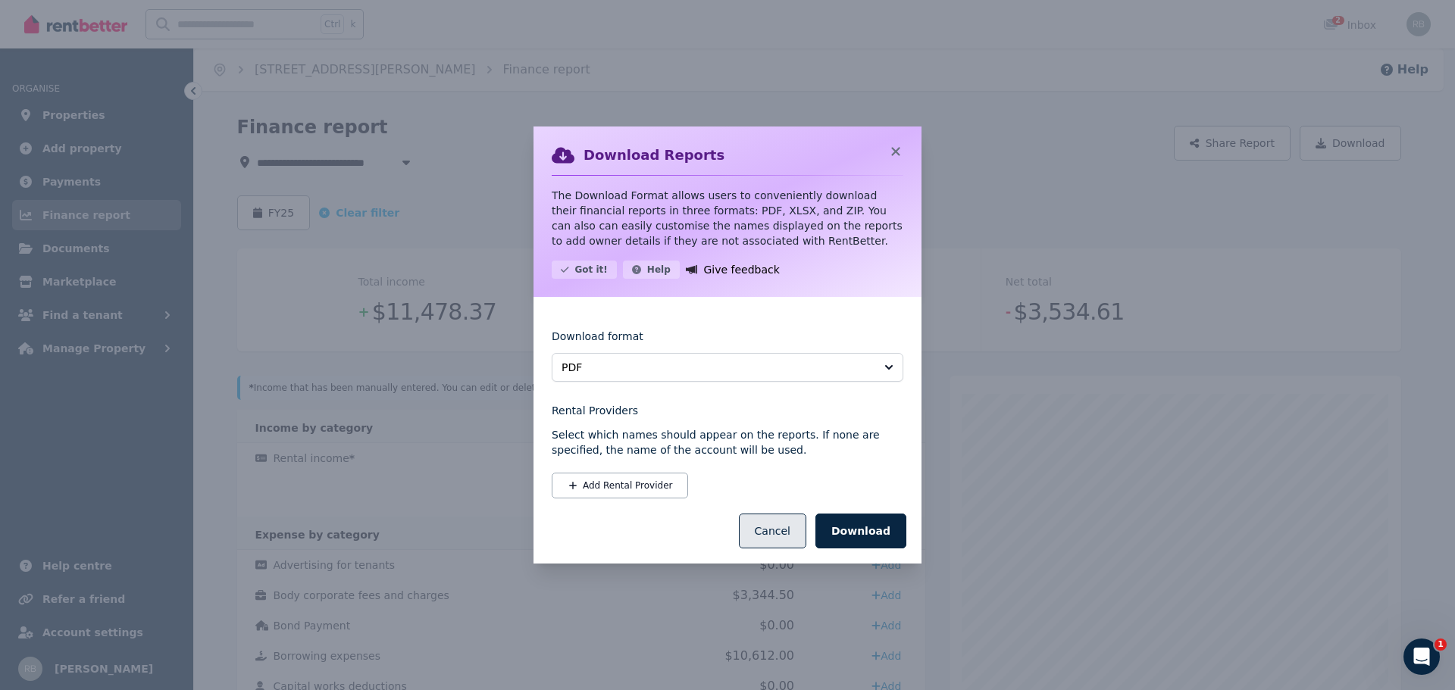 The width and height of the screenshot is (1455, 690). What do you see at coordinates (597, 341) in the screenshot?
I see `label: Download format` at bounding box center [597, 341].